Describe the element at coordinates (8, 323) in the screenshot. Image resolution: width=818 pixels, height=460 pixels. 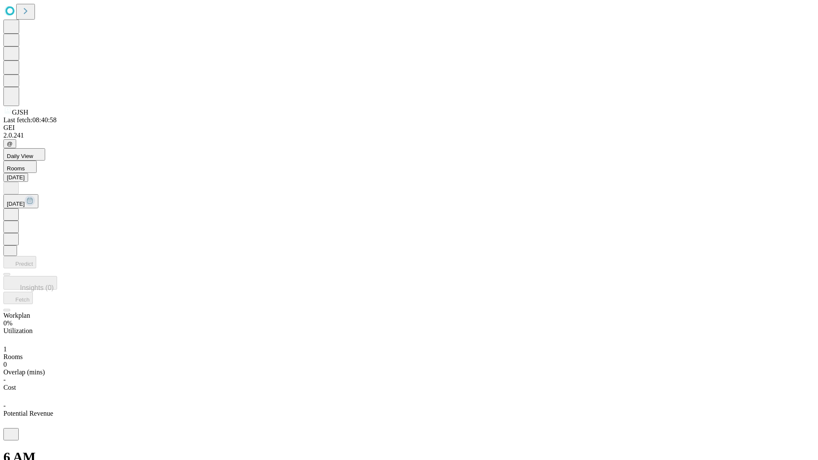
I see `span: 0%` at that location.